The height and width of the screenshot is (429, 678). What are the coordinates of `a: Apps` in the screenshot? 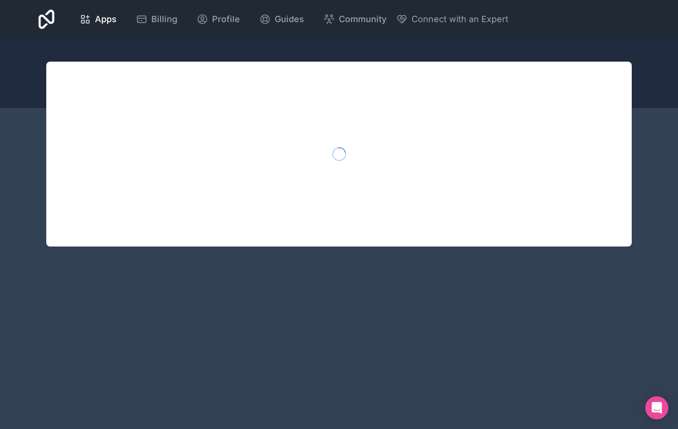 It's located at (98, 19).